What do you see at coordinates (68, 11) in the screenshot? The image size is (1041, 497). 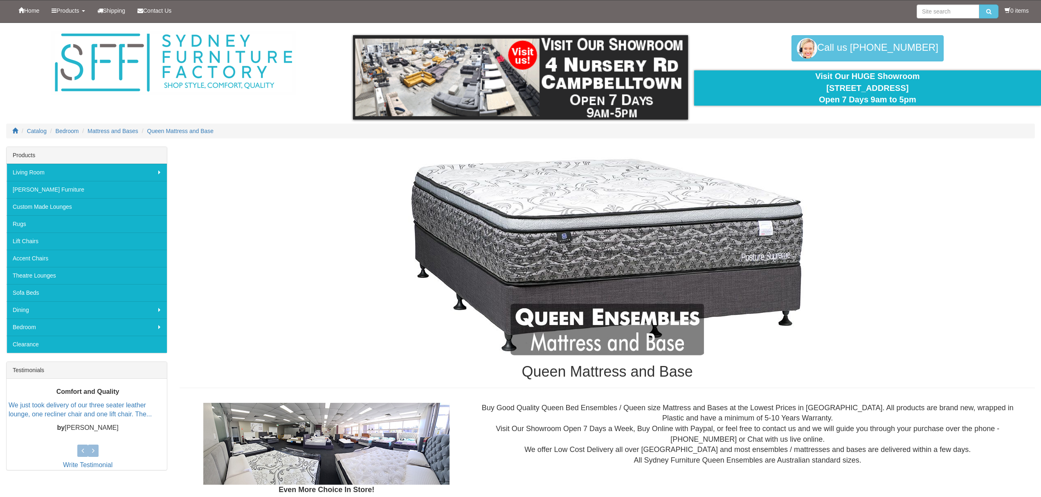 I see `a: Products` at bounding box center [68, 11].